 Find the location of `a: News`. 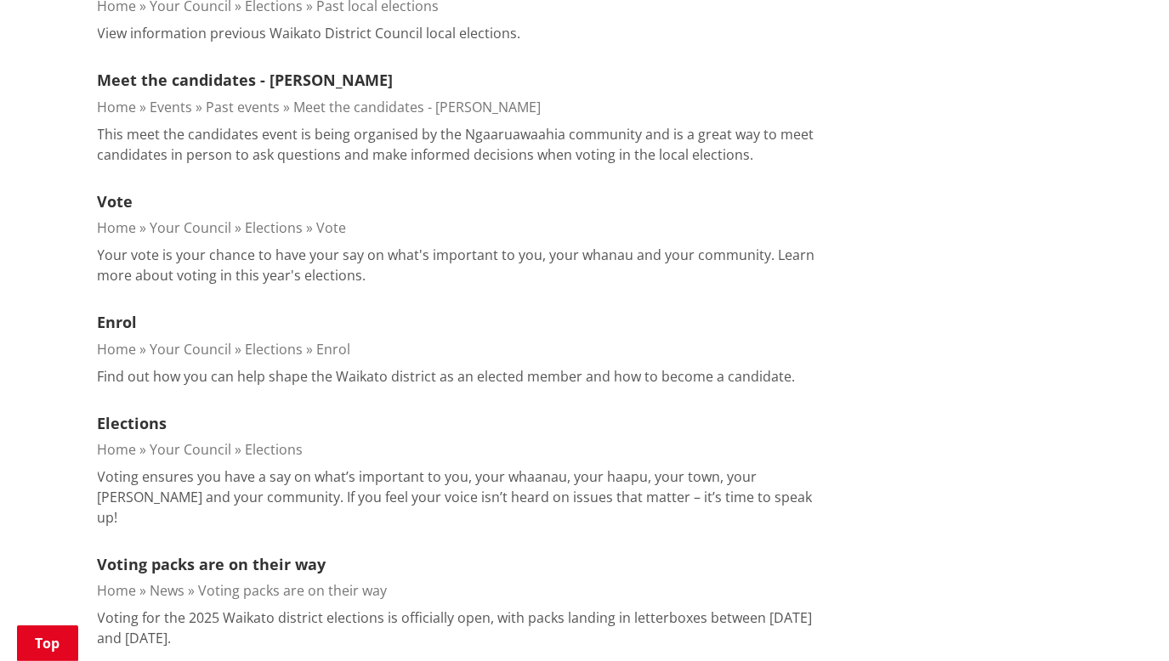

a: News is located at coordinates (167, 591).